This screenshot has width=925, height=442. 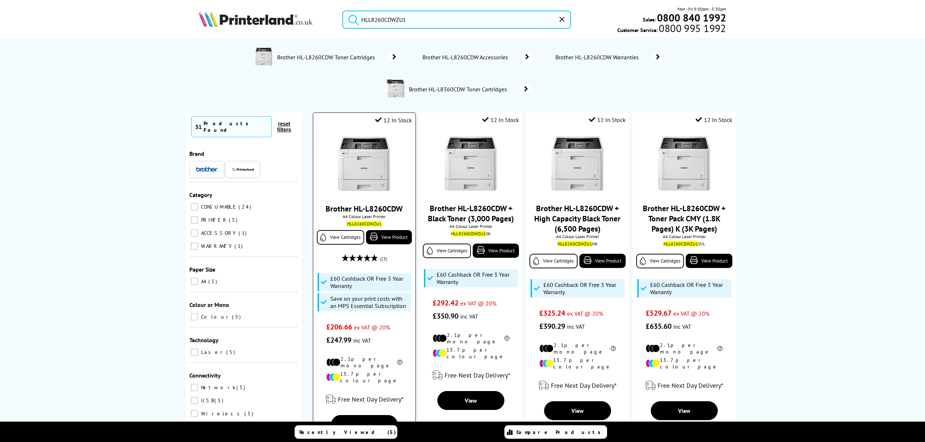 I want to click on img: HL-L8260CDW-front-small.jpg, so click(x=364, y=164).